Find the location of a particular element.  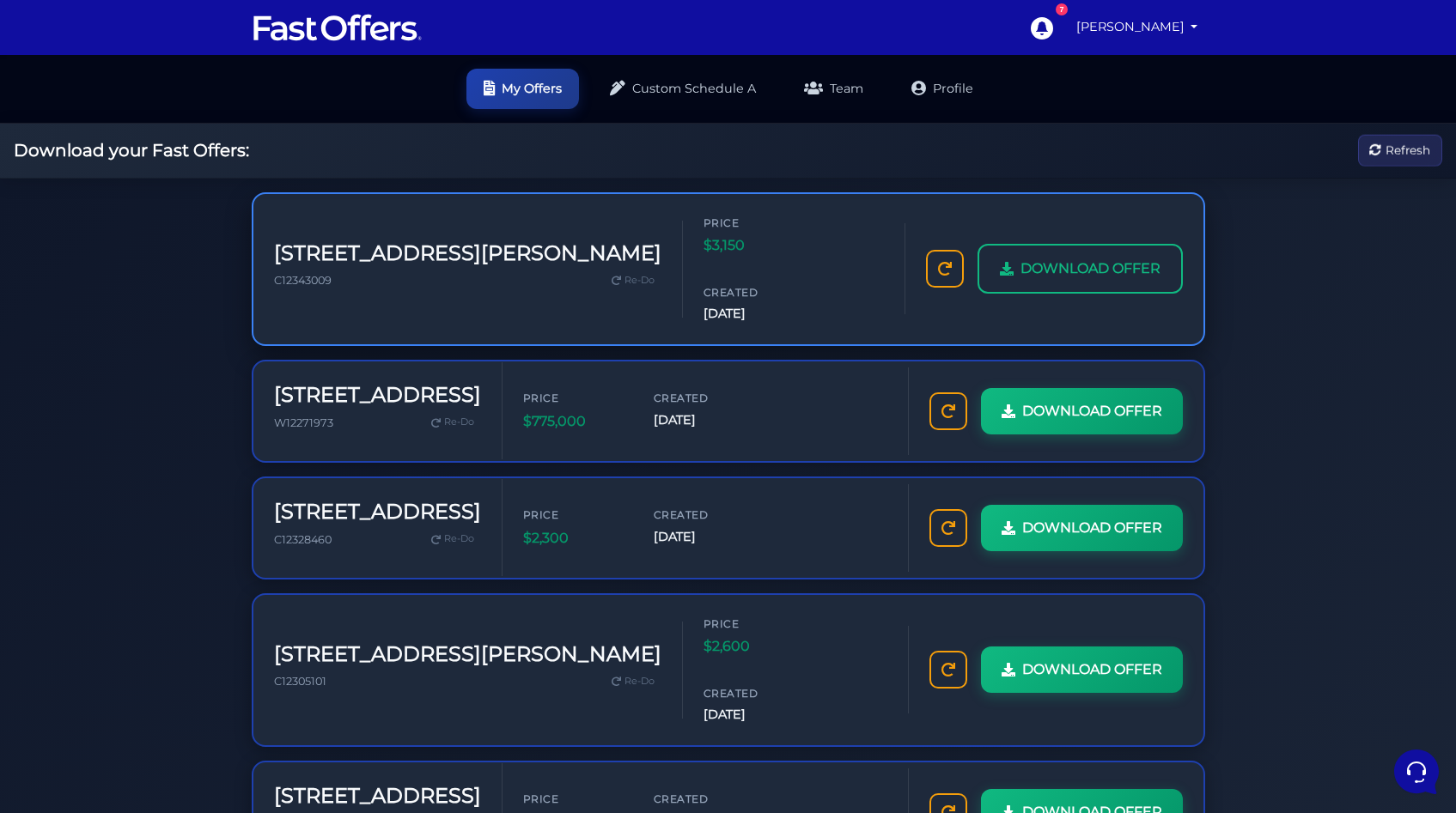

span: $2,300 is located at coordinates (575, 538).